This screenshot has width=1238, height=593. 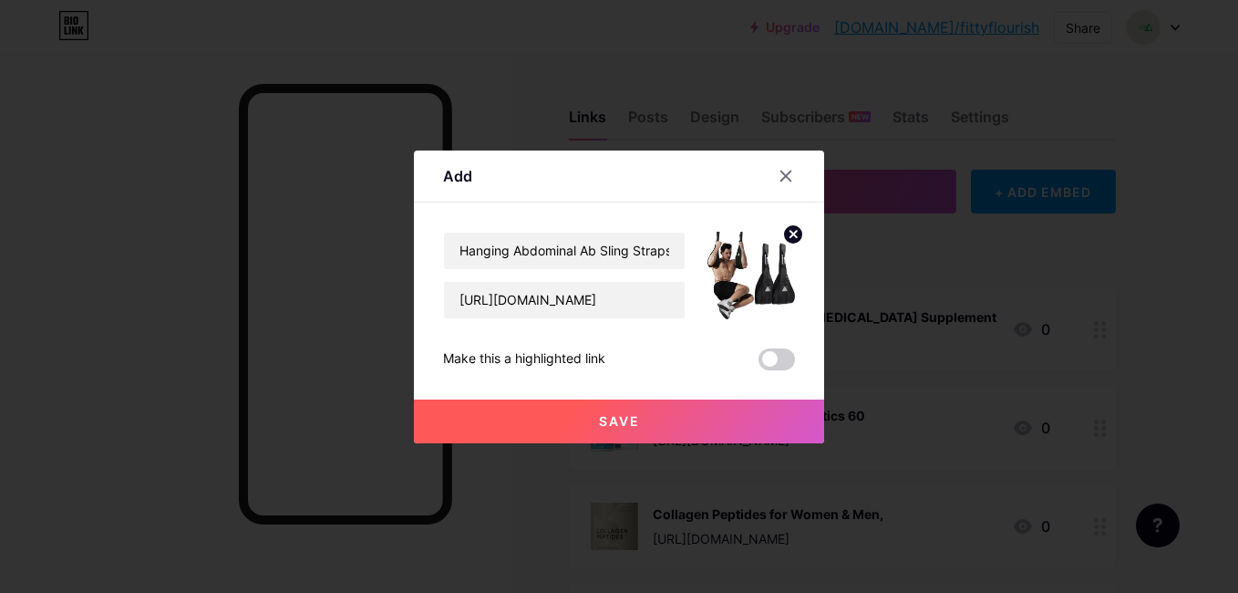 What do you see at coordinates (524, 359) in the screenshot?
I see `div: Make this a highlighted link` at bounding box center [524, 359].